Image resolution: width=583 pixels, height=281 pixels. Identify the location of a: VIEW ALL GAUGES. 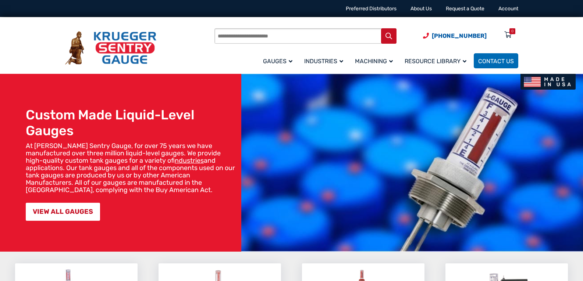
(63, 212).